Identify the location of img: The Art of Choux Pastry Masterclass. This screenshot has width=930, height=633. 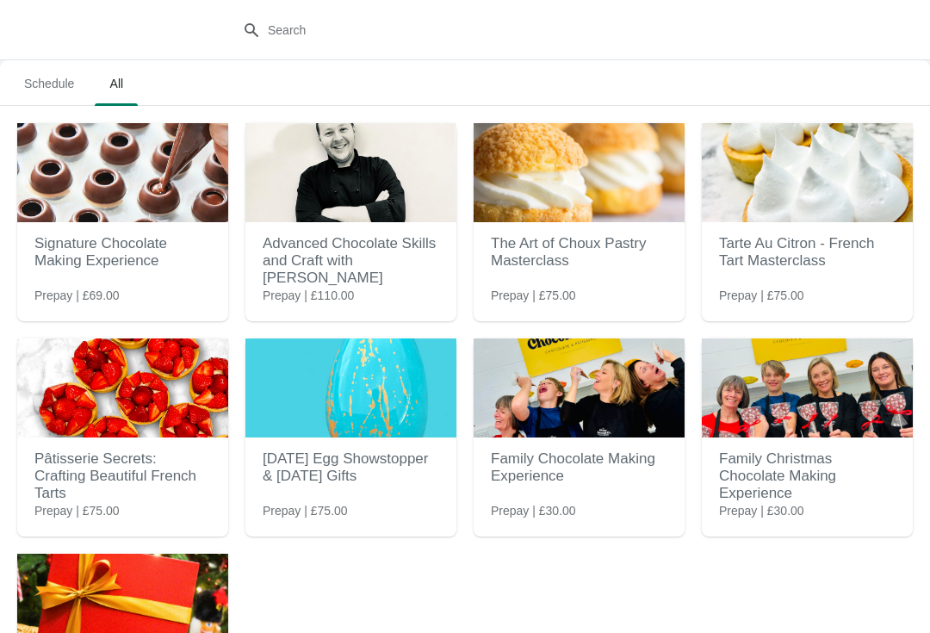
(579, 172).